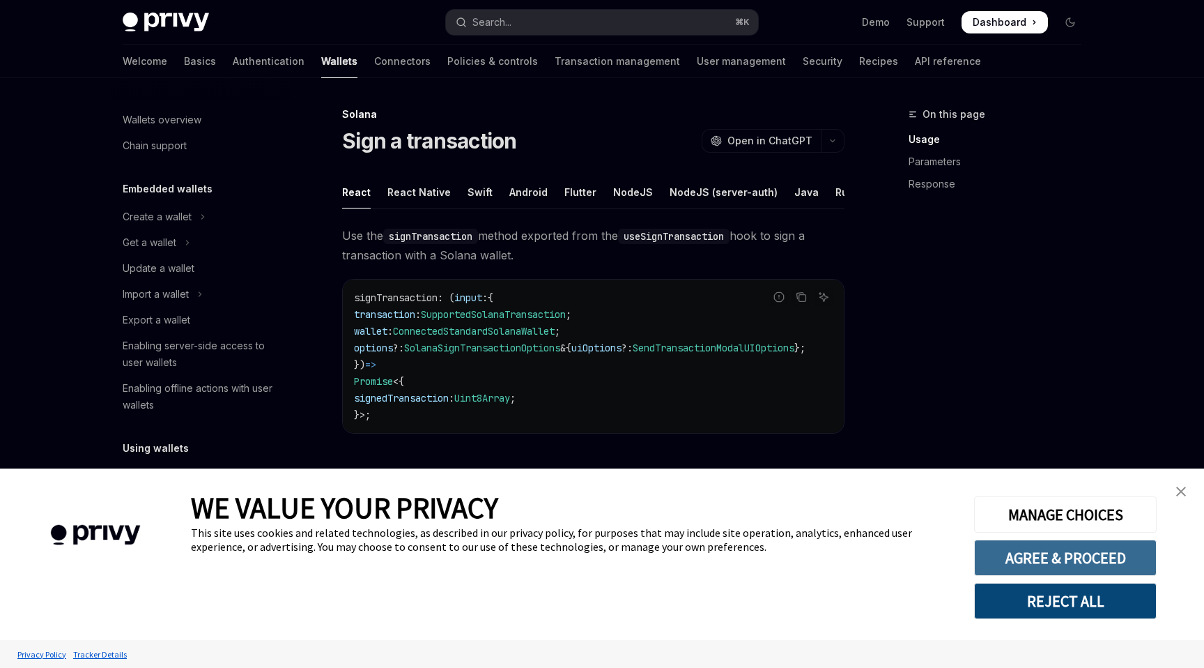 The width and height of the screenshot is (1204, 668). What do you see at coordinates (374, 381) in the screenshot?
I see `span: Promise` at bounding box center [374, 381].